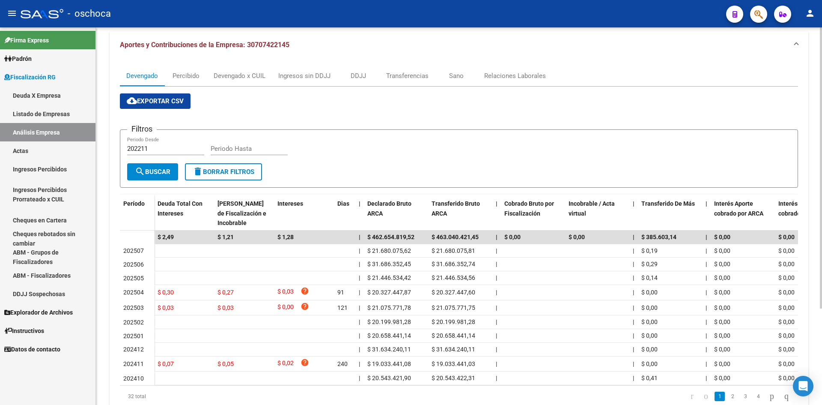 The width and height of the screenshot is (822, 405). I want to click on span: $ 0,03, so click(166, 307).